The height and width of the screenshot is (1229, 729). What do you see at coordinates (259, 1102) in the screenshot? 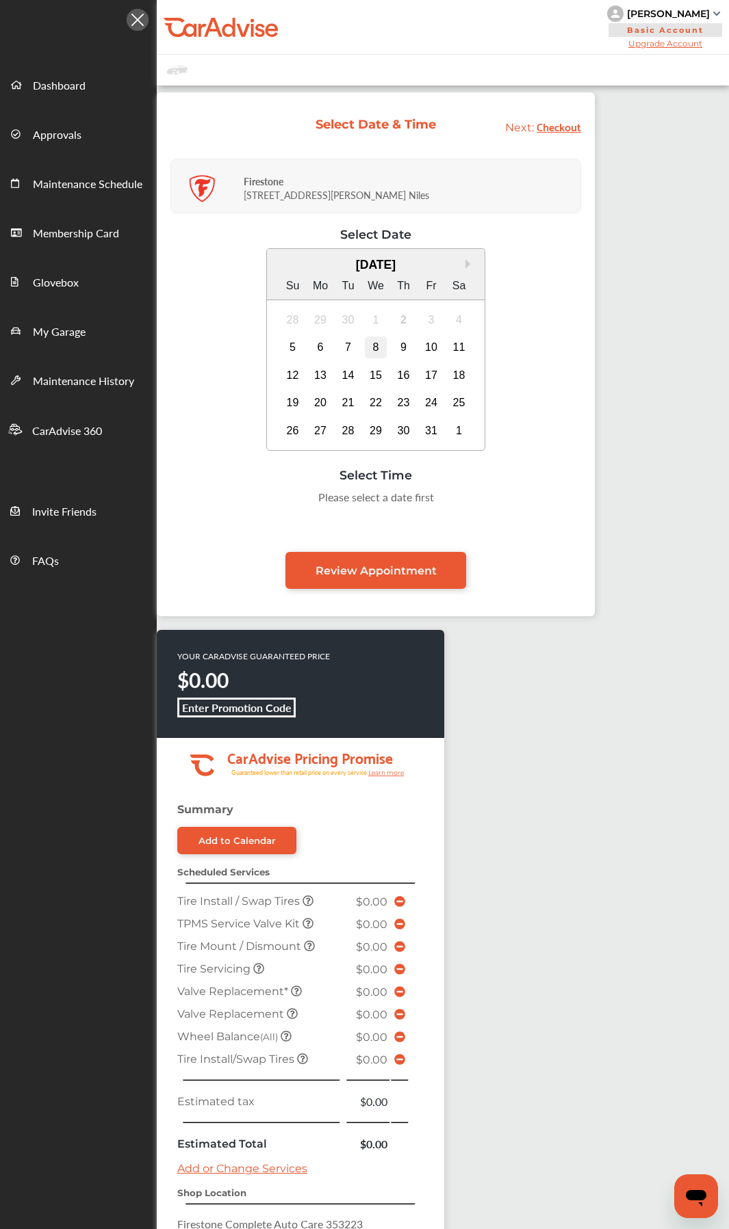
I see `td: Estimated tax` at bounding box center [259, 1102].